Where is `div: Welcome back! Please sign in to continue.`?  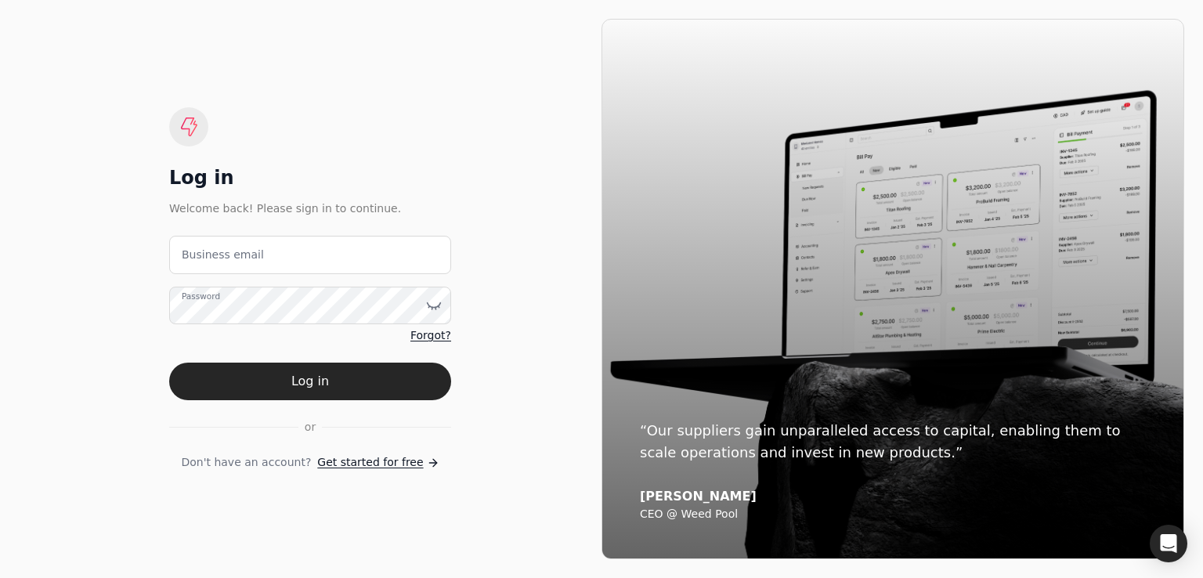 div: Welcome back! Please sign in to continue. is located at coordinates (310, 208).